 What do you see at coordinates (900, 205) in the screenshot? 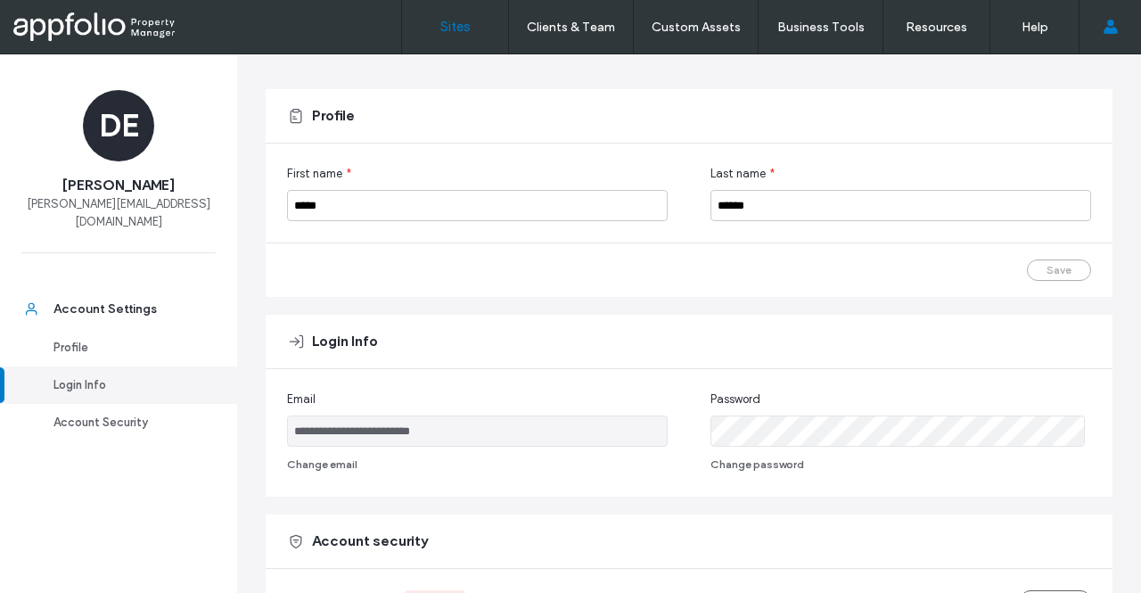
I see `input: Last name` at bounding box center [900, 205].